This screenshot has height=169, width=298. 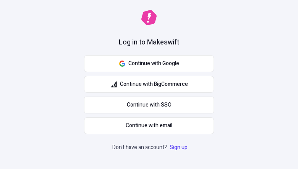 What do you see at coordinates (151, 147) in the screenshot?
I see `p: Don't have an account?` at bounding box center [151, 147].